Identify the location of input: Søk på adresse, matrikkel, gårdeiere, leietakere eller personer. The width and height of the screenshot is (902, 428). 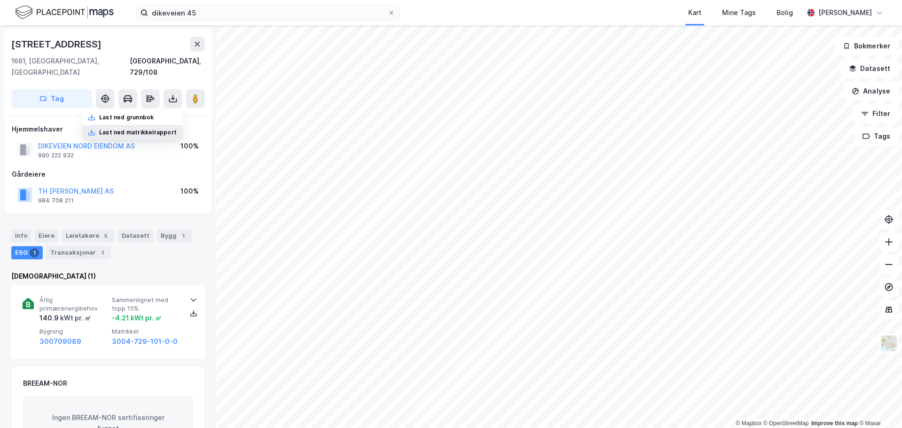
(268, 13).